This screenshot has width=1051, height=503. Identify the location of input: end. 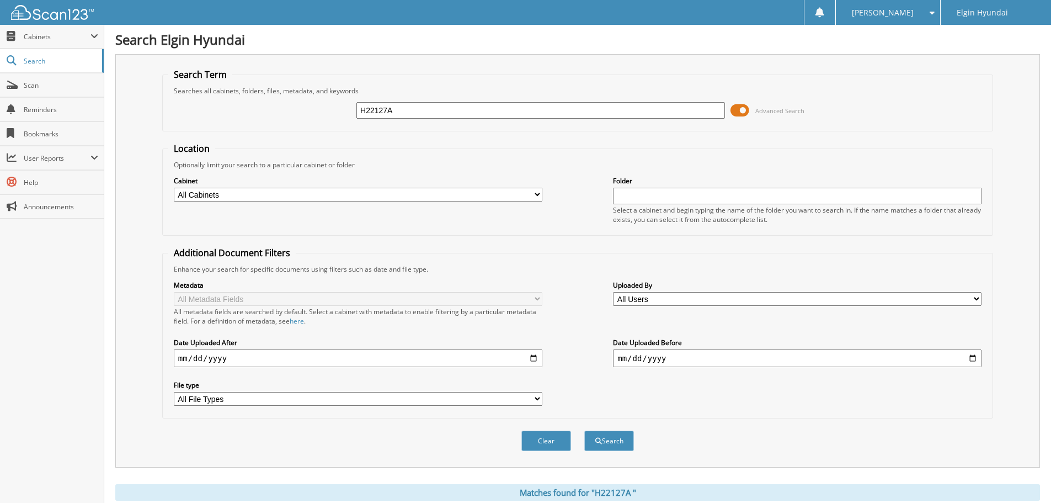
(797, 358).